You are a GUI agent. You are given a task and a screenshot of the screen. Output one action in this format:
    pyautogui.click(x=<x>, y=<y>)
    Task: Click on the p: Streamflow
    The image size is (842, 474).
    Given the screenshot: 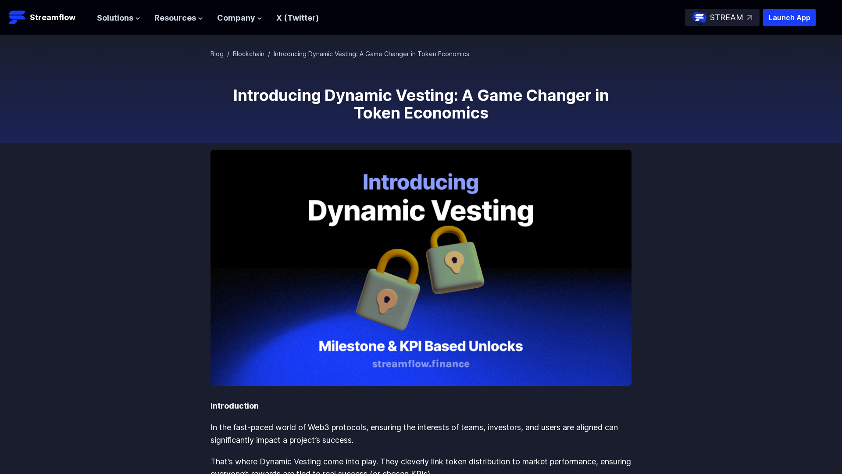 What is the action you would take?
    pyautogui.click(x=53, y=18)
    